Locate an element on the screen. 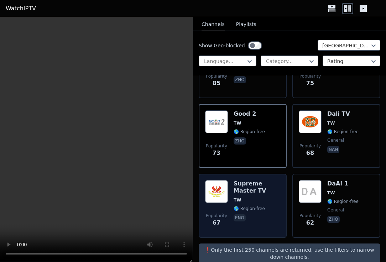  p: ❗️Only the first 250 channels are returned, use the filters to narrow down channels. is located at coordinates (290, 254).